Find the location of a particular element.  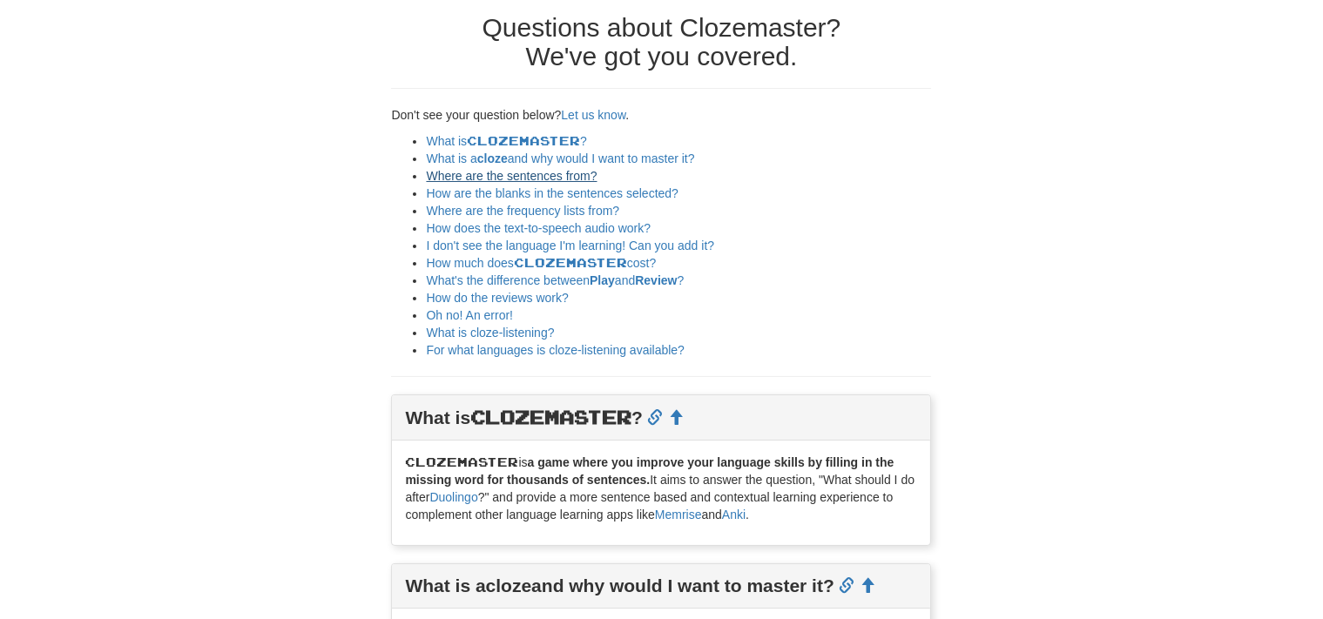

a: What's the difference betweenPlayandReview? is located at coordinates (555, 280).